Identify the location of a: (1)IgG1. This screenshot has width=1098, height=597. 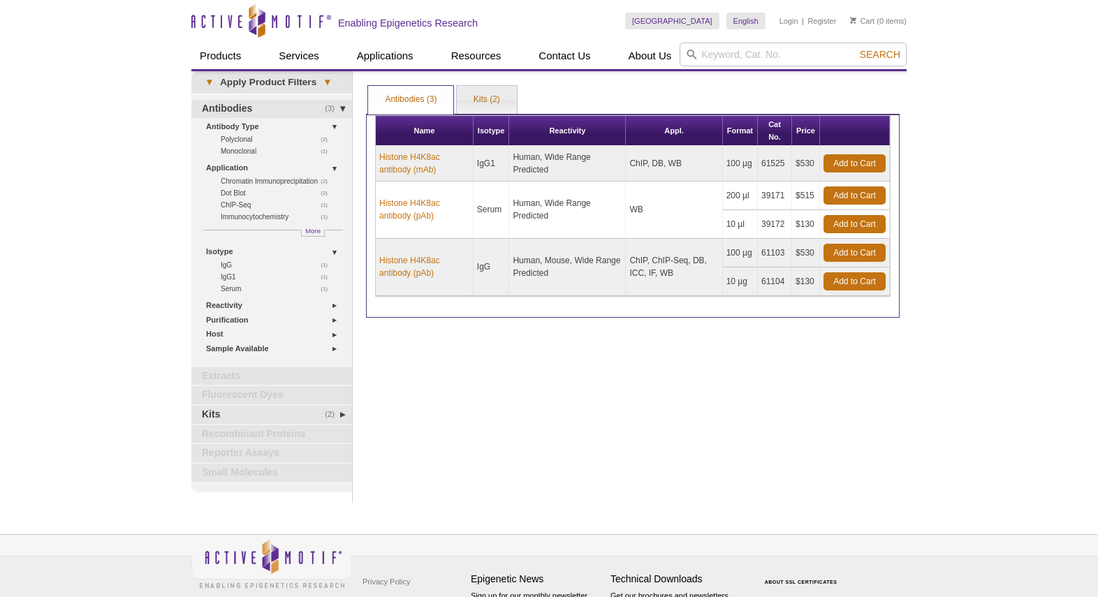
(278, 277).